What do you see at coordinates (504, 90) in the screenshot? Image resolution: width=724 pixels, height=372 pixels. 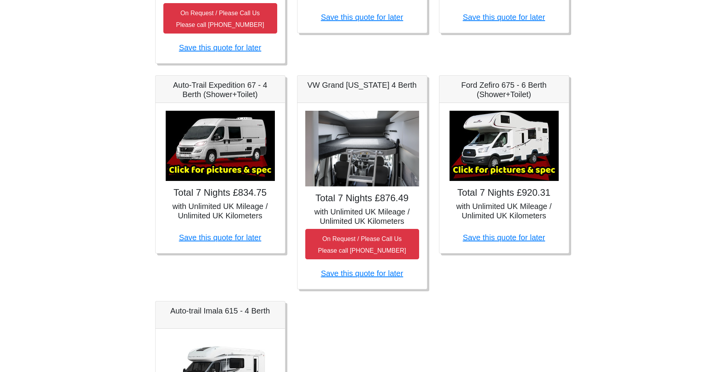 I see `h5: Ford Zefiro 675 - 6 Berth (Shower+Toilet)` at bounding box center [504, 90].